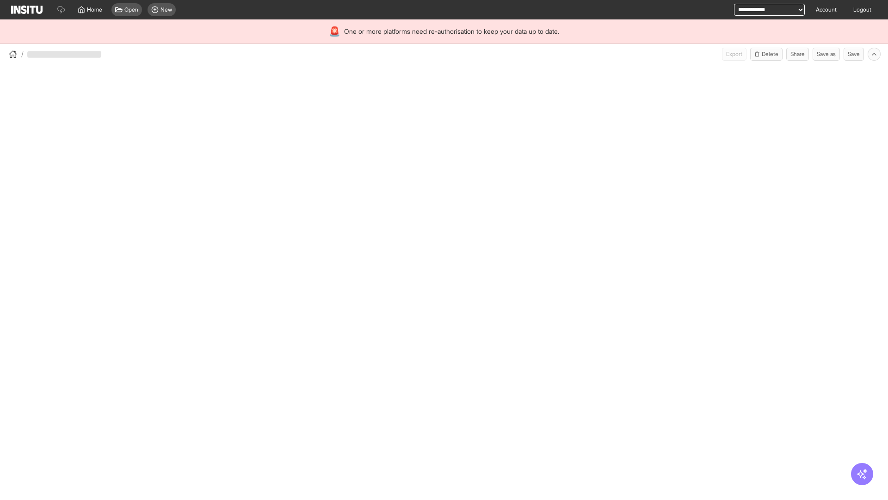 This screenshot has height=500, width=888. What do you see at coordinates (854, 54) in the screenshot?
I see `button: Save` at bounding box center [854, 54].